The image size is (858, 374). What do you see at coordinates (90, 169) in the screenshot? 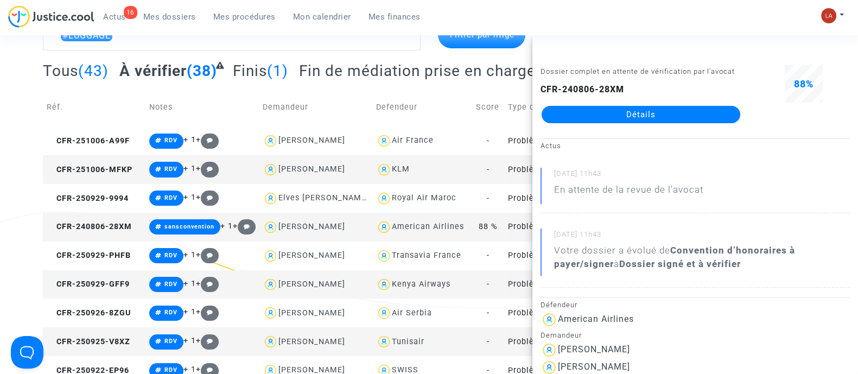
I see `span: CFR-251006-MFKP` at bounding box center [90, 169].